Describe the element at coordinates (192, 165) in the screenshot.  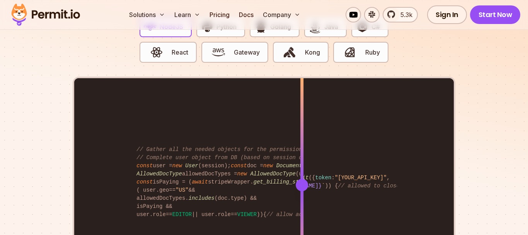
I see `span: User` at that location.